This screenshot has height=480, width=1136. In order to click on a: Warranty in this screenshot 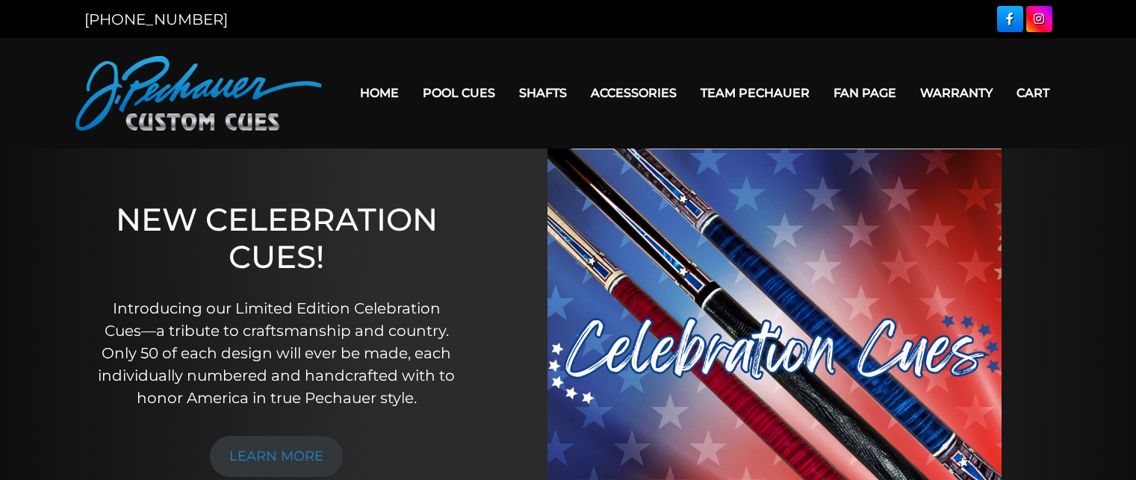, I will do `click(956, 93)`.